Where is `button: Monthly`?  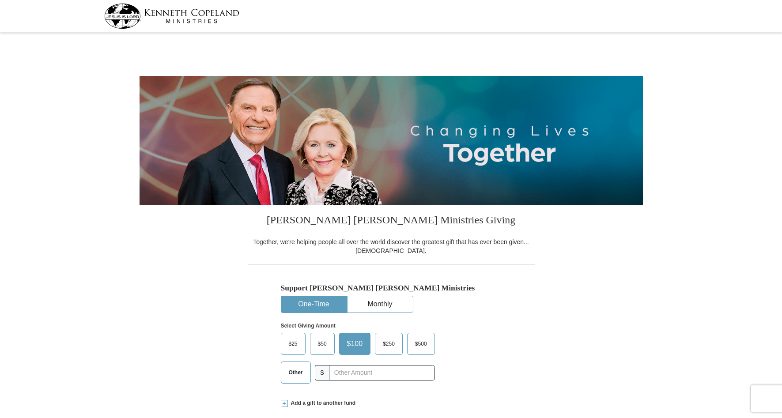 button: Monthly is located at coordinates (380, 304).